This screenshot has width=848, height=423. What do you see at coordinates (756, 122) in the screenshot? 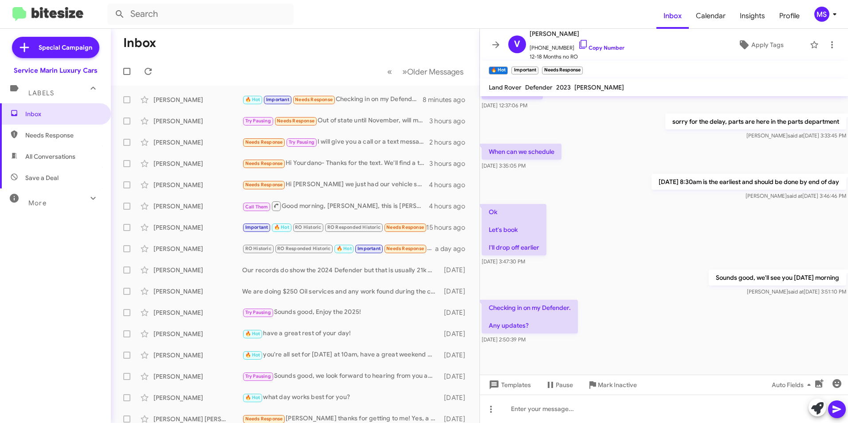
I see `p: sorry for the delay, parts are here in the parts department` at bounding box center [756, 122].